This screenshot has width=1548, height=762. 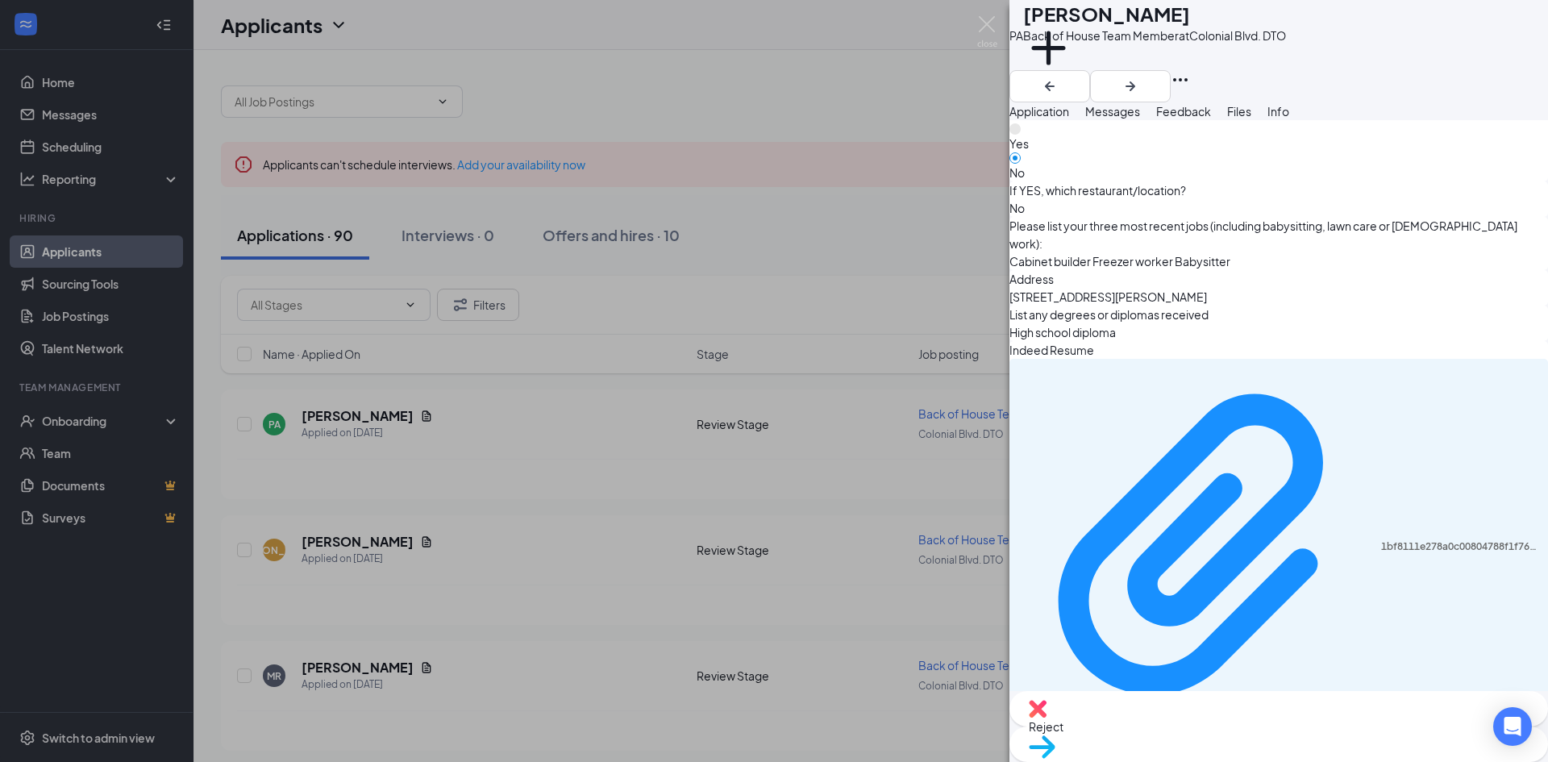 I want to click on span: Reject, so click(x=1279, y=727).